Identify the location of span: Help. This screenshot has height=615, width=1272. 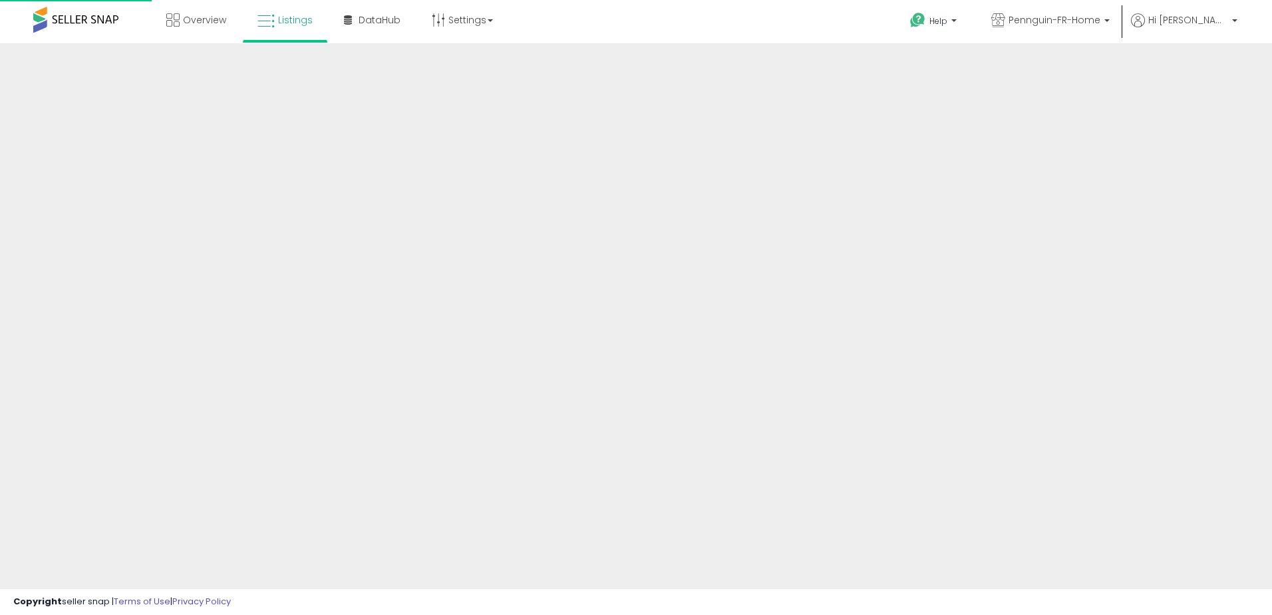
(938, 21).